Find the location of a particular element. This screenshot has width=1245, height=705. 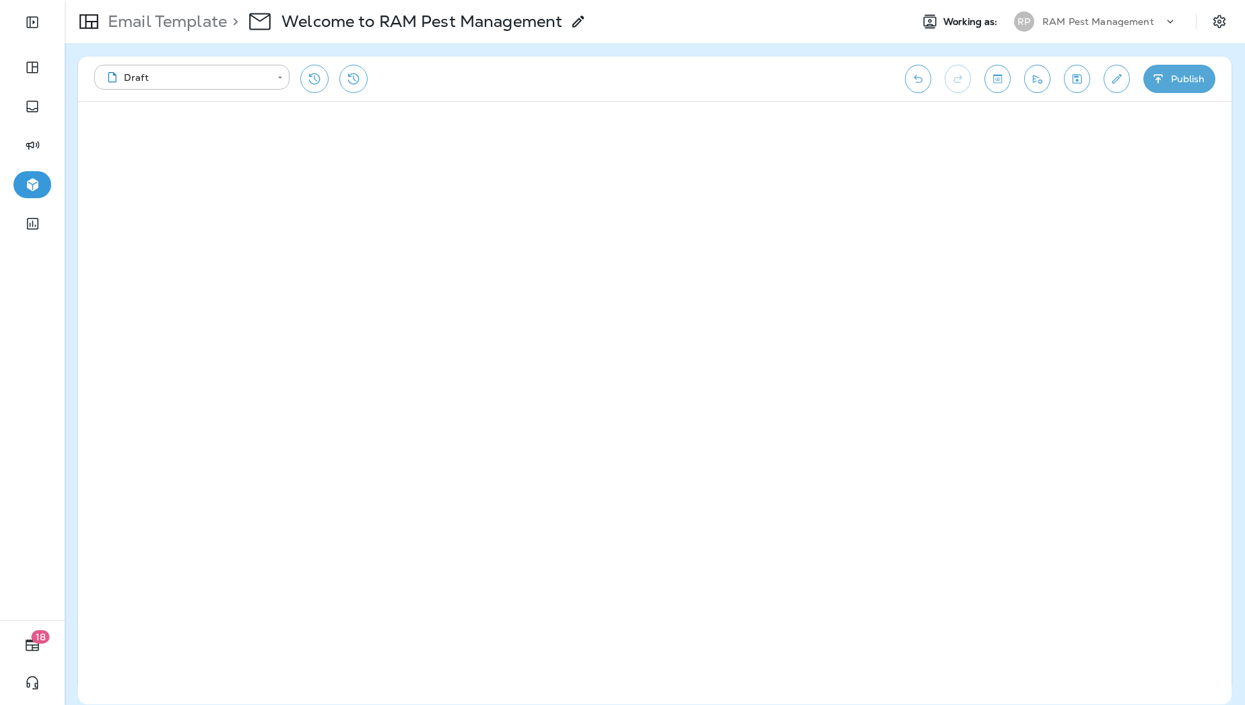

p: Email Template is located at coordinates (164, 22).